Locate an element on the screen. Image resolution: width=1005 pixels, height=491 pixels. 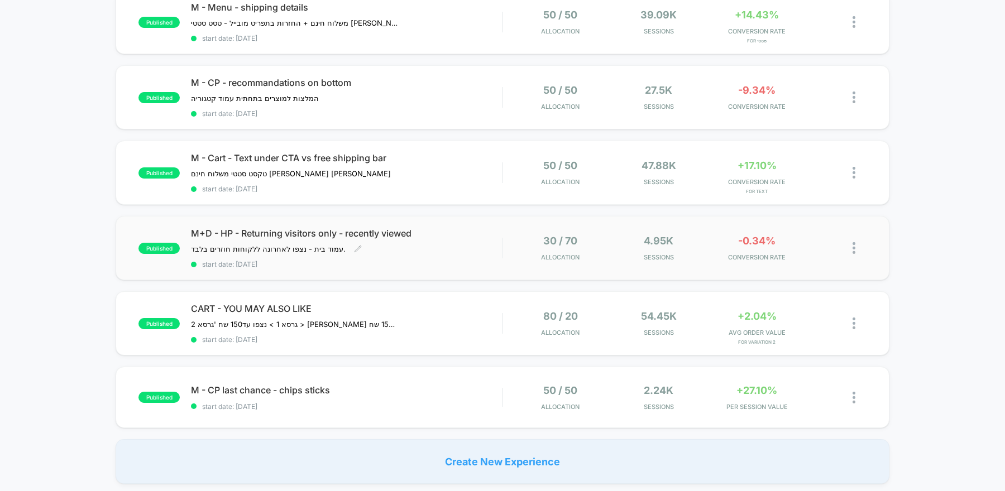
span: 4.95k is located at coordinates (658, 241).